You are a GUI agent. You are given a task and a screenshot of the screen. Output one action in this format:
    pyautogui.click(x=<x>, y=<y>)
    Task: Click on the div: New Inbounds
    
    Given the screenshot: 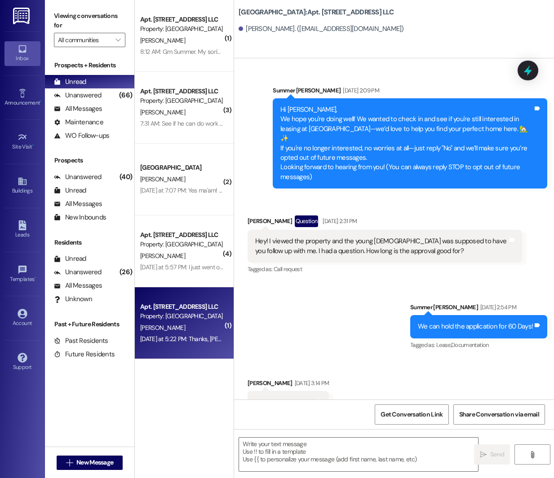 What is the action you would take?
    pyautogui.click(x=80, y=217)
    